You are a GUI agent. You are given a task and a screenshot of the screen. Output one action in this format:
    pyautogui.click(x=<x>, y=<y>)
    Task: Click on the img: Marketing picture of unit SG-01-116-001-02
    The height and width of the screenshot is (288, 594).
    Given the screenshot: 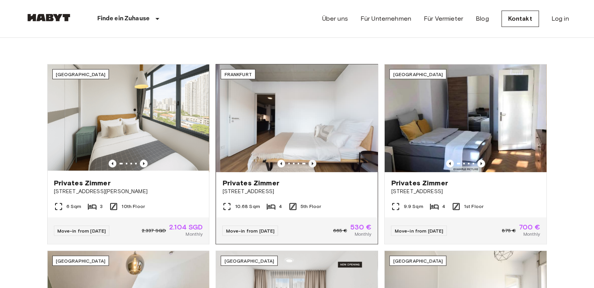 What is the action you would take?
    pyautogui.click(x=128, y=118)
    